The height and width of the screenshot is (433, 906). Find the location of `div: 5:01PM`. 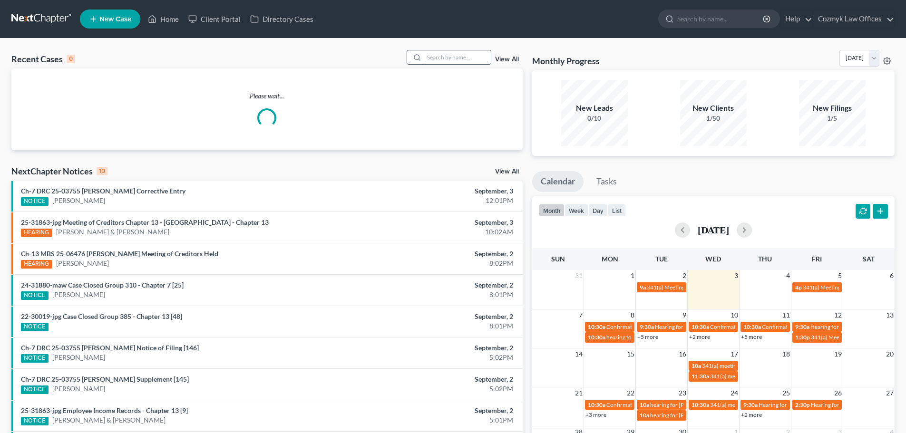

div: 5:01PM is located at coordinates (434, 421).